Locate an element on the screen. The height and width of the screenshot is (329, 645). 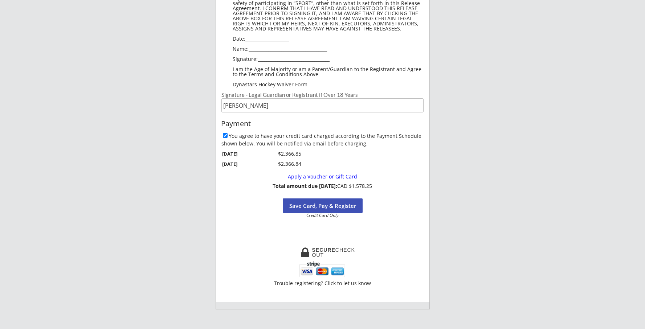
div: Apply a Voucher or Gift Card is located at coordinates (322, 177).